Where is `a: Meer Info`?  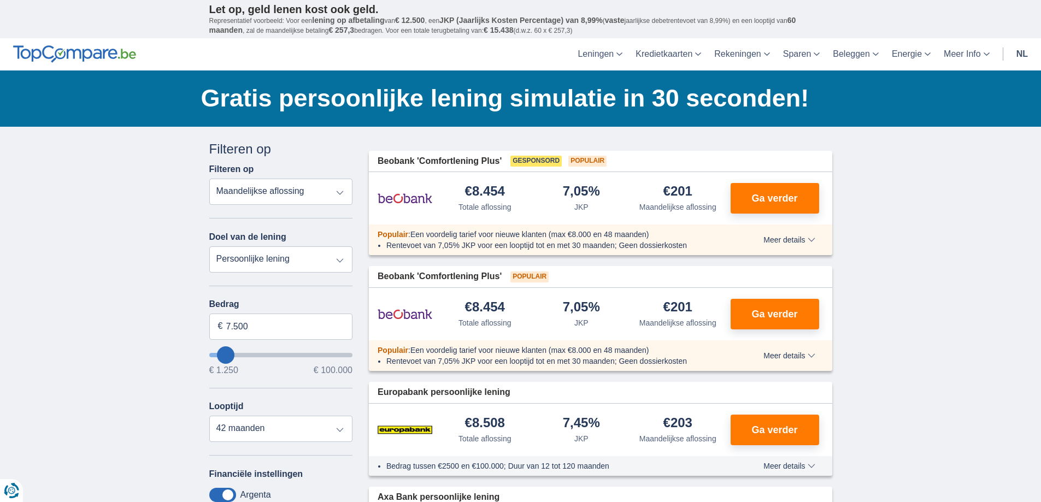 a: Meer Info is located at coordinates (967, 54).